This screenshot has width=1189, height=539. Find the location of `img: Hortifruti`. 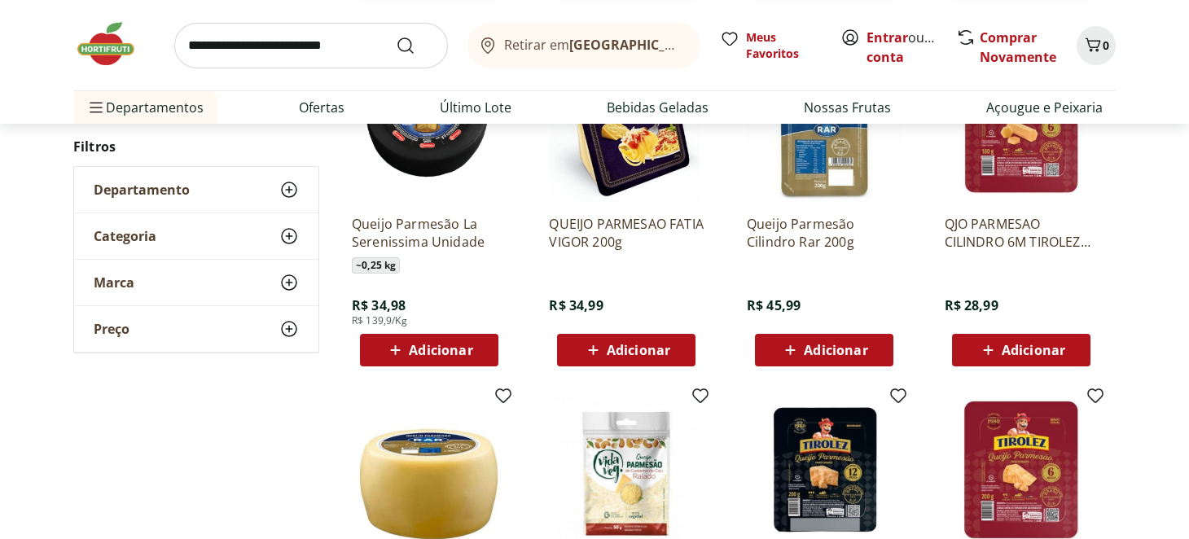

img: Hortifruti is located at coordinates (114, 44).